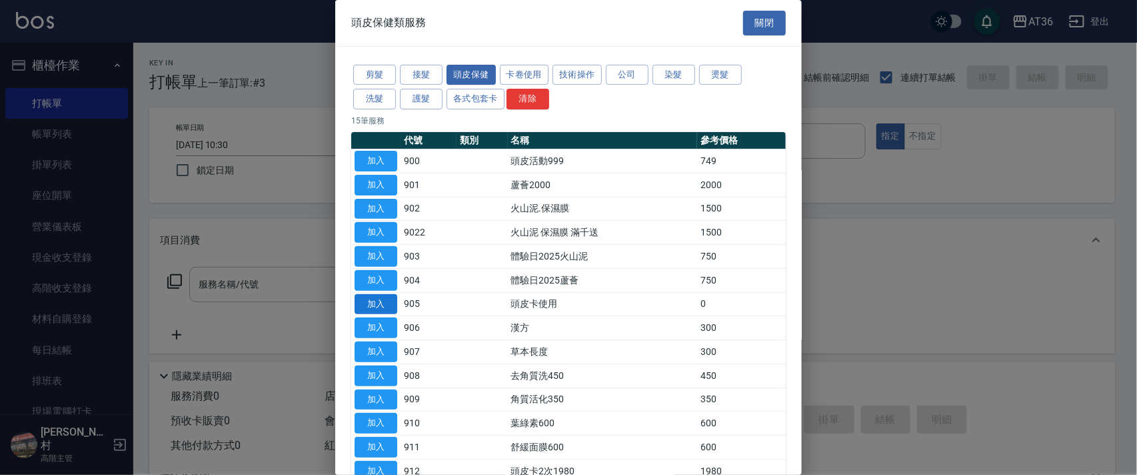  Describe the element at coordinates (603, 399) in the screenshot. I see `td: 角質活化350` at that location.